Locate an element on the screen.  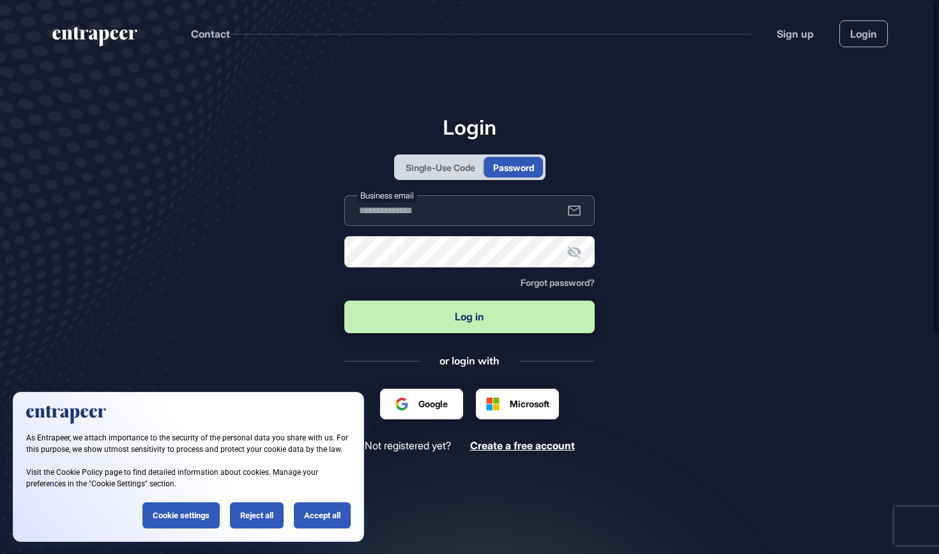
div: Single-Use Code is located at coordinates (440, 167).